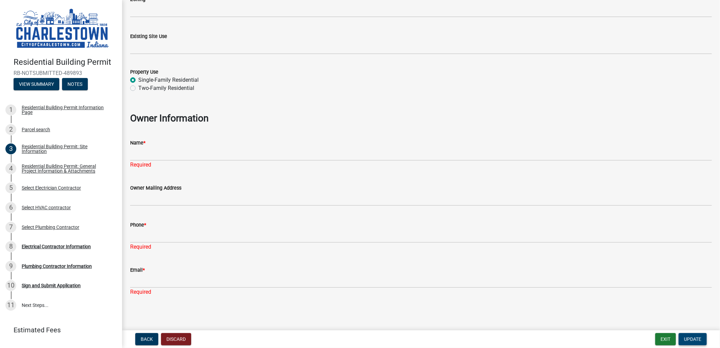  I want to click on button: Notes, so click(75, 84).